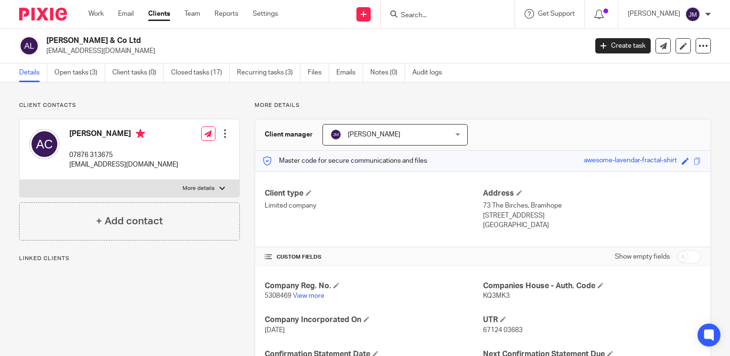 The height and width of the screenshot is (356, 730). Describe the element at coordinates (129, 106) in the screenshot. I see `p: Client contacts` at that location.